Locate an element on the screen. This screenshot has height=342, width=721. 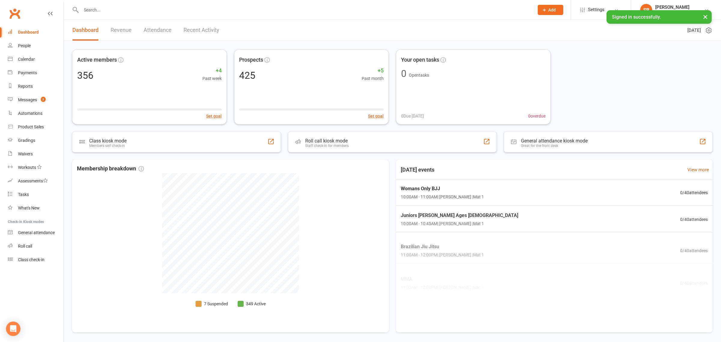
span: Past month is located at coordinates (372, 78).